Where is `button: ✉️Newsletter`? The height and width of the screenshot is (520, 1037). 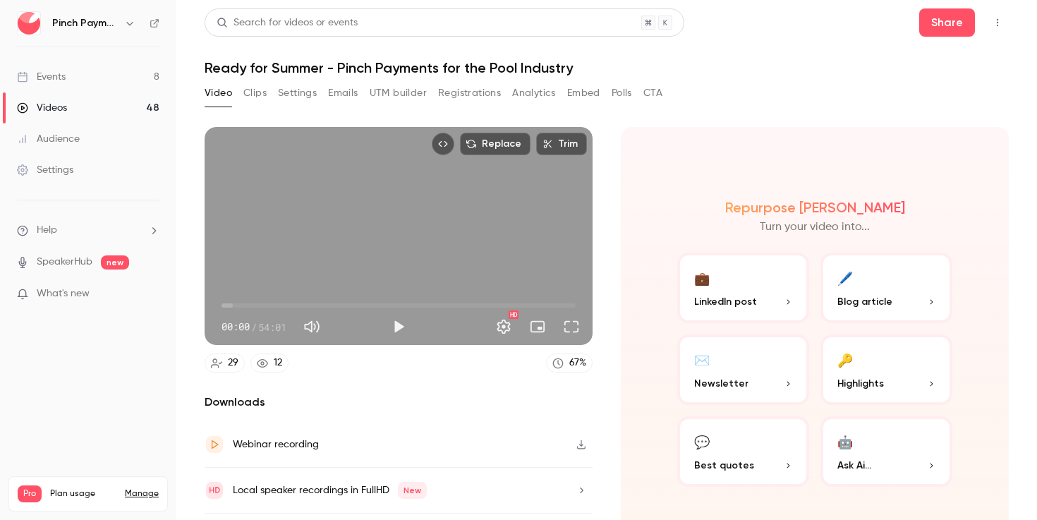
button: ✉️Newsletter is located at coordinates (743, 370).